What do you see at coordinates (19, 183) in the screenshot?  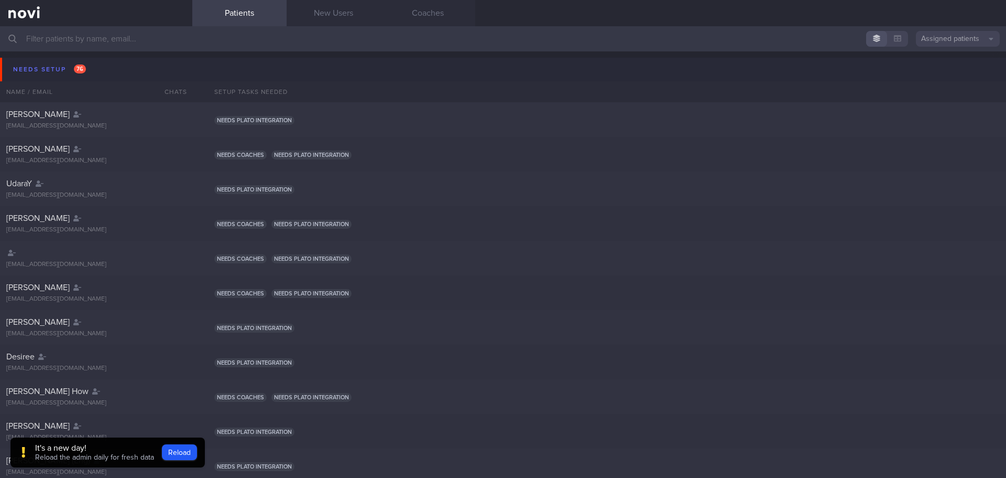 I see `span: UdaraY` at bounding box center [19, 183].